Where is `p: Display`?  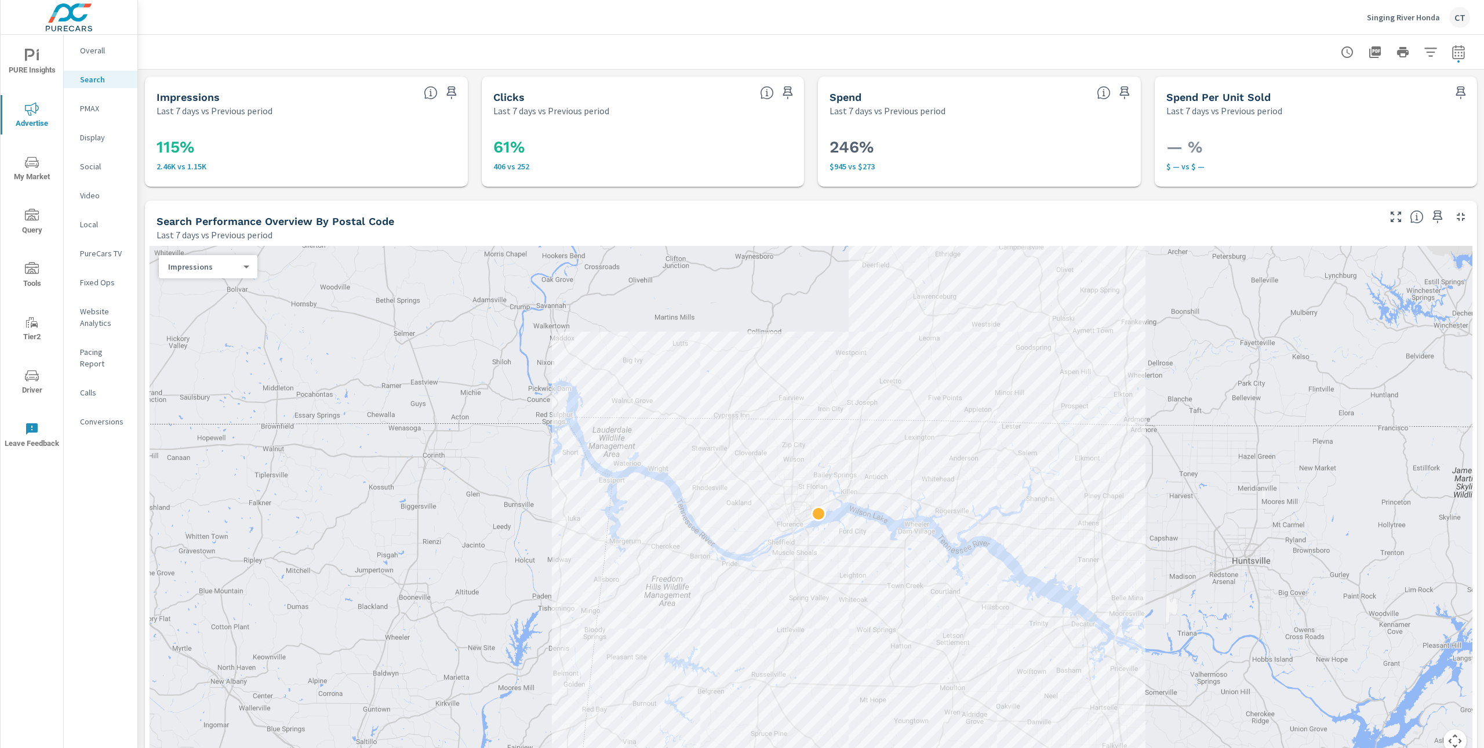
p: Display is located at coordinates (104, 137).